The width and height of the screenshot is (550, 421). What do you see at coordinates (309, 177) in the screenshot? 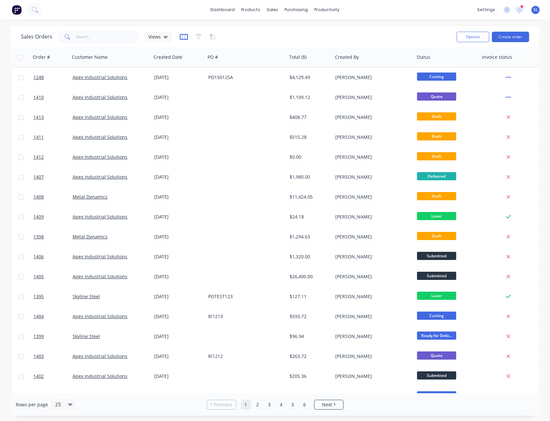
I see `div: $1,980.00` at bounding box center [309, 177].